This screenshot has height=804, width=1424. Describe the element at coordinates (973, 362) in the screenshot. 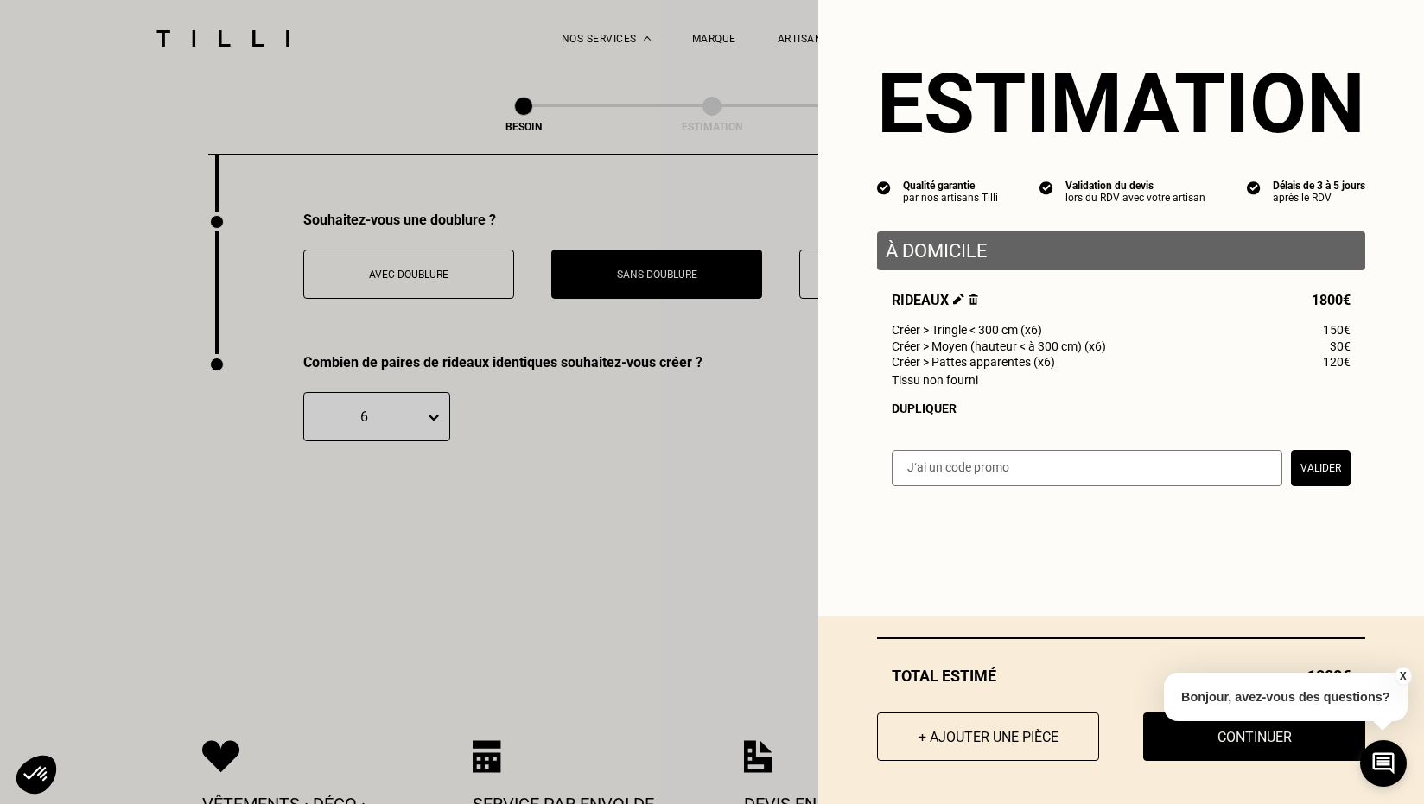

I see `span: Créer > Pattes apparentes (x6)` at that location.